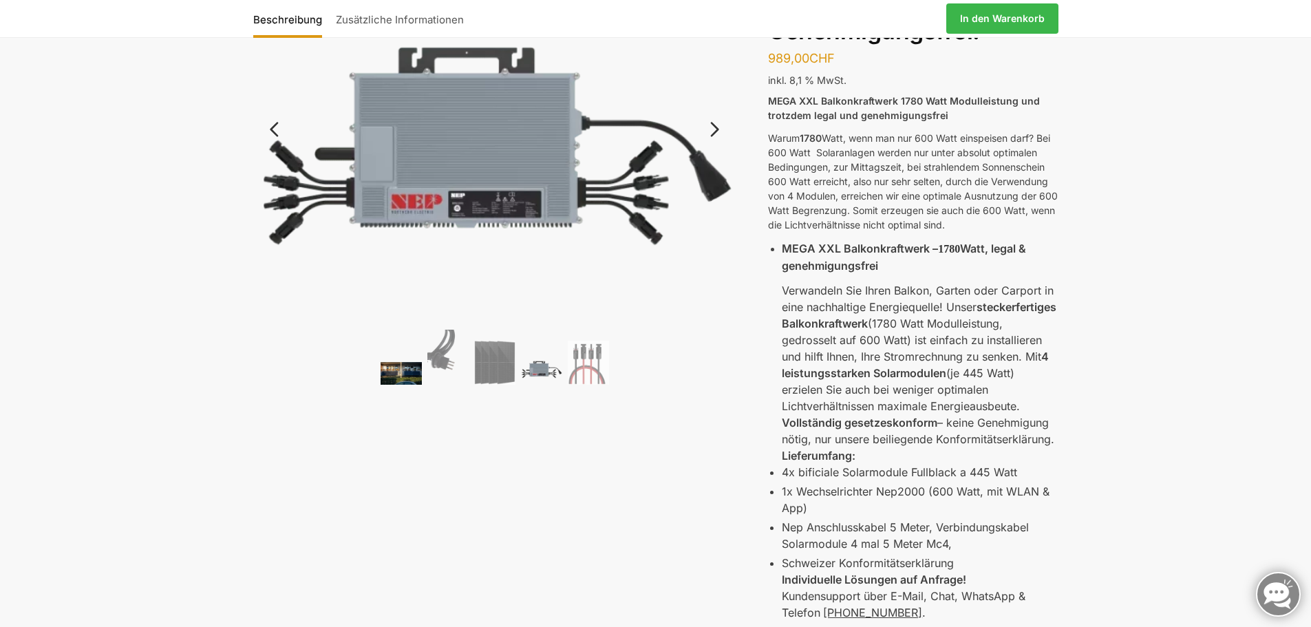 The height and width of the screenshot is (627, 1311). Describe the element at coordinates (448, 357) in the screenshot. I see `img: Anschlusskabel-3meter_schweizer-stecker` at that location.